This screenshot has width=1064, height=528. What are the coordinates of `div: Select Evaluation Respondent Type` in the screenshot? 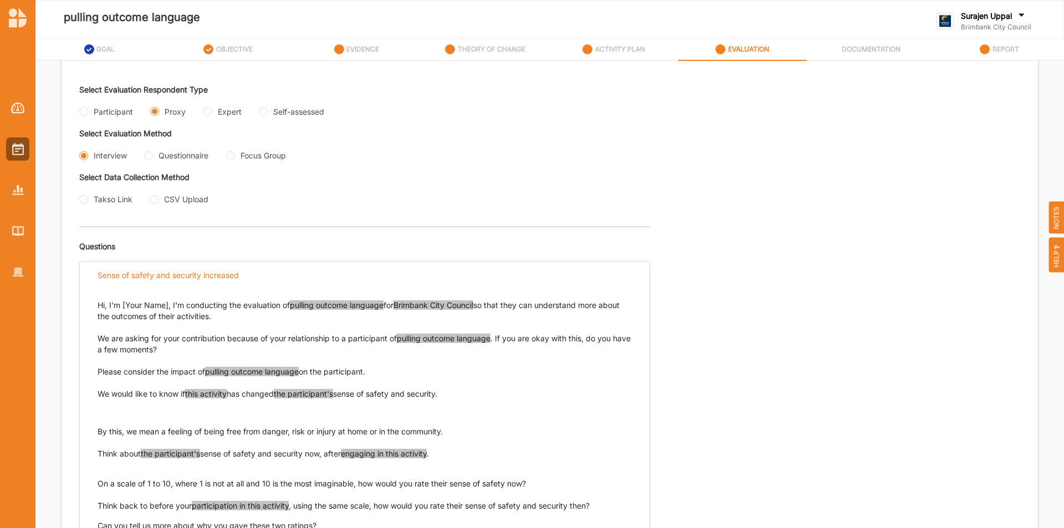 It's located at (314, 90).